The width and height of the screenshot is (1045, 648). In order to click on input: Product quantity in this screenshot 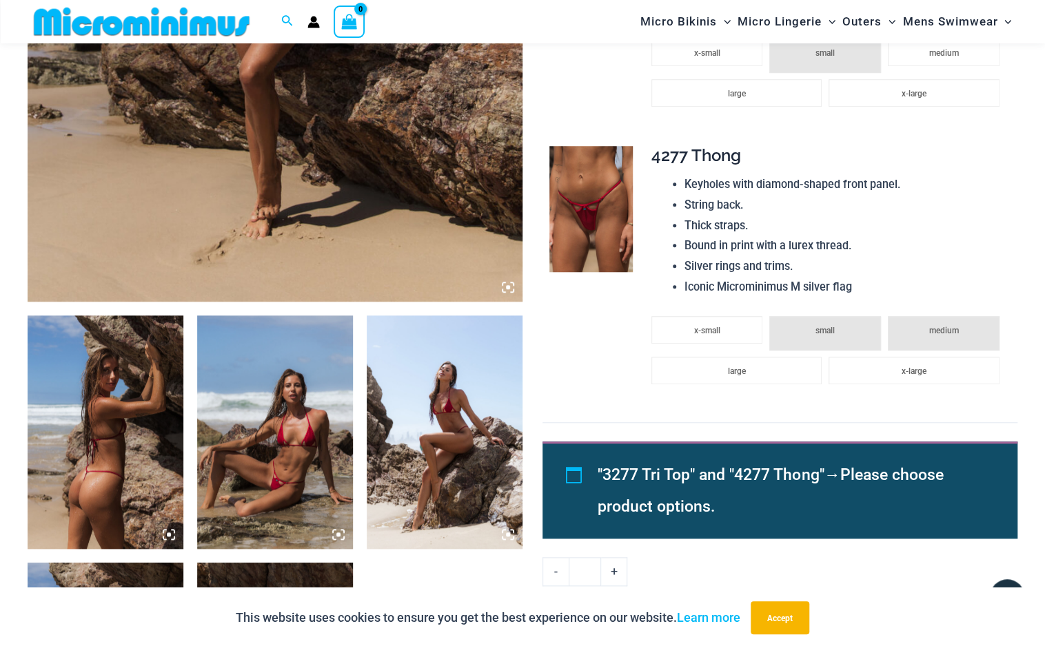, I will do `click(584, 572)`.